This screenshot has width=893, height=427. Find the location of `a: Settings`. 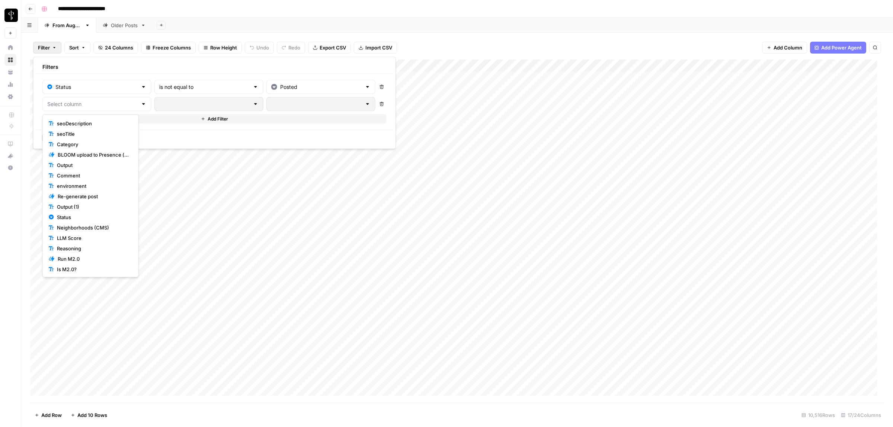

a: Settings is located at coordinates (10, 97).